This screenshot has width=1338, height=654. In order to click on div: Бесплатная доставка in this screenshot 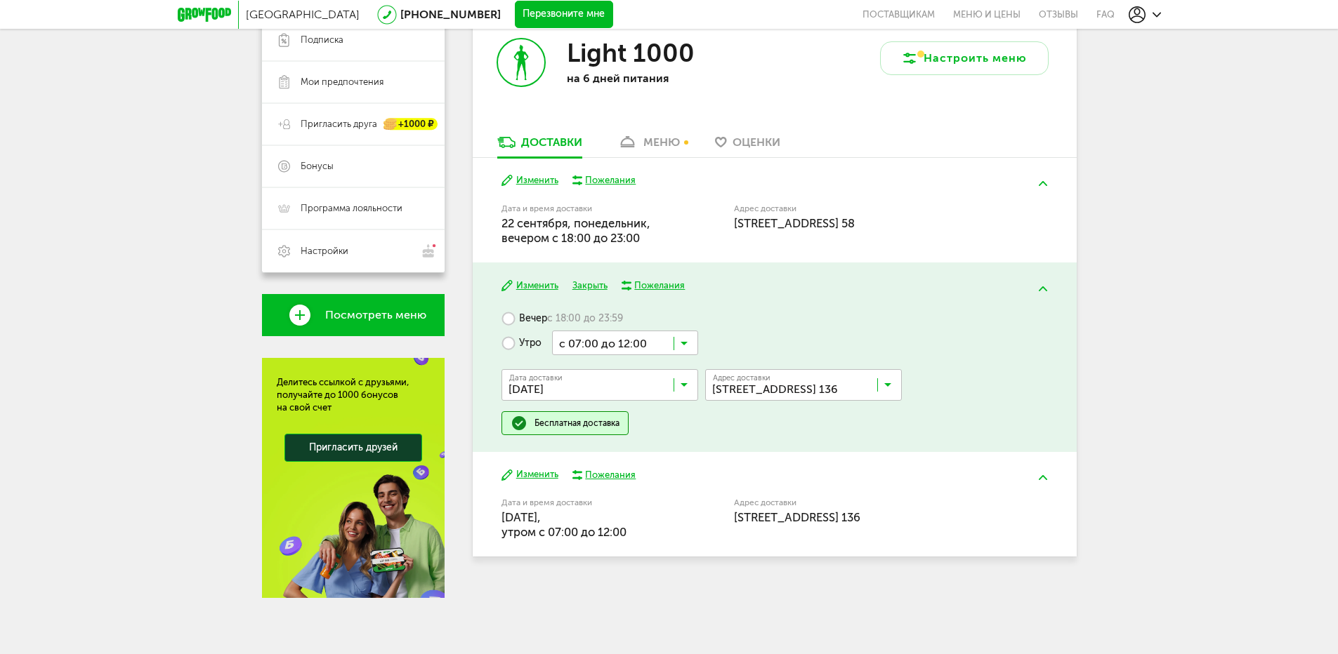, I will do `click(577, 423)`.